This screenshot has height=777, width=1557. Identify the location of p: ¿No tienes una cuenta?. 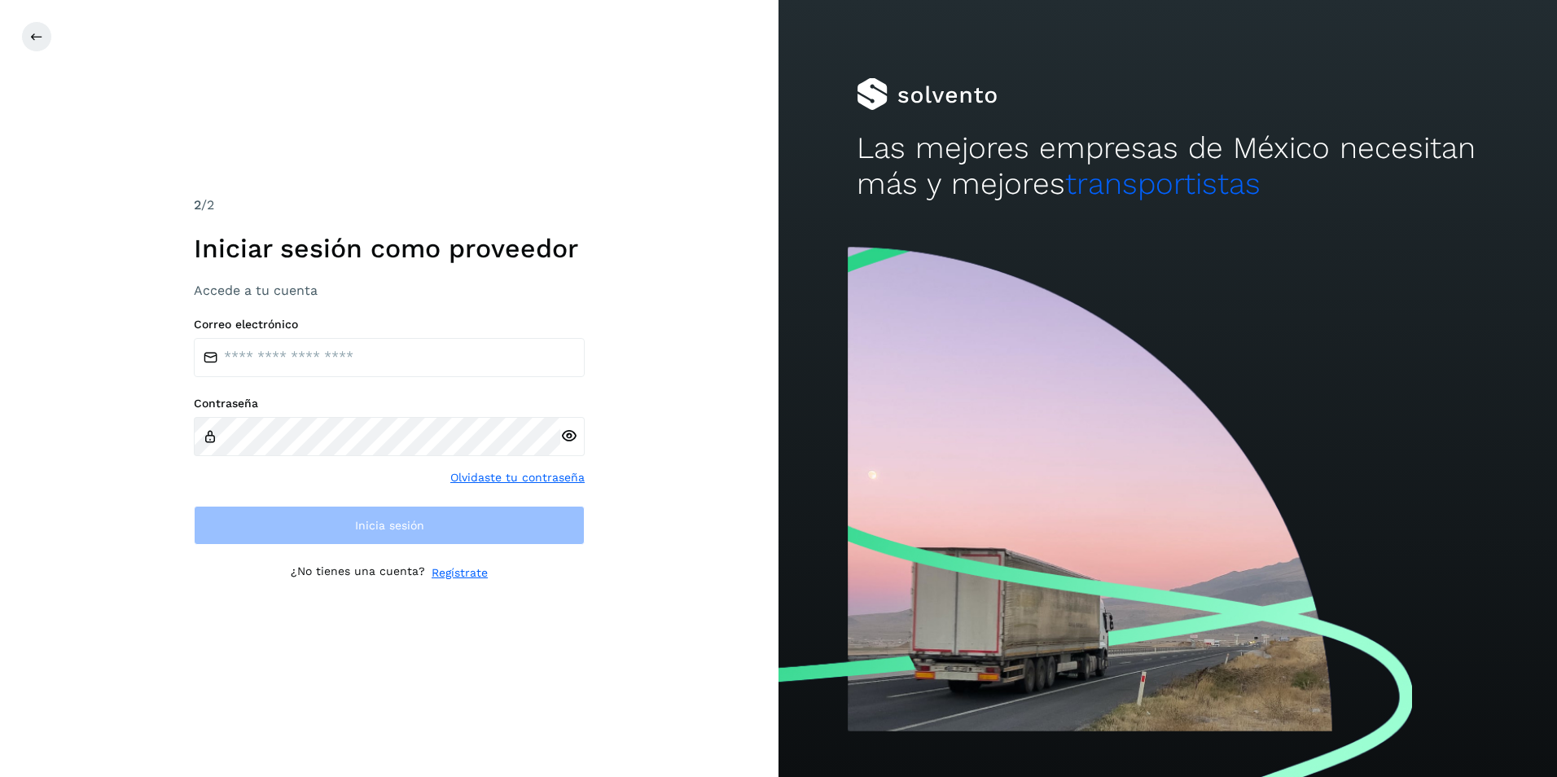
(358, 573).